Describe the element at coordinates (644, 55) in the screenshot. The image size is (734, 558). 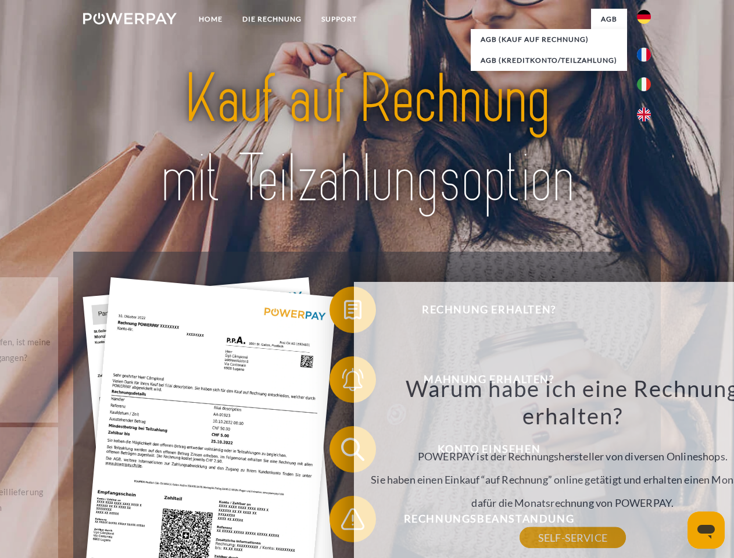
I see `img: fr` at that location.